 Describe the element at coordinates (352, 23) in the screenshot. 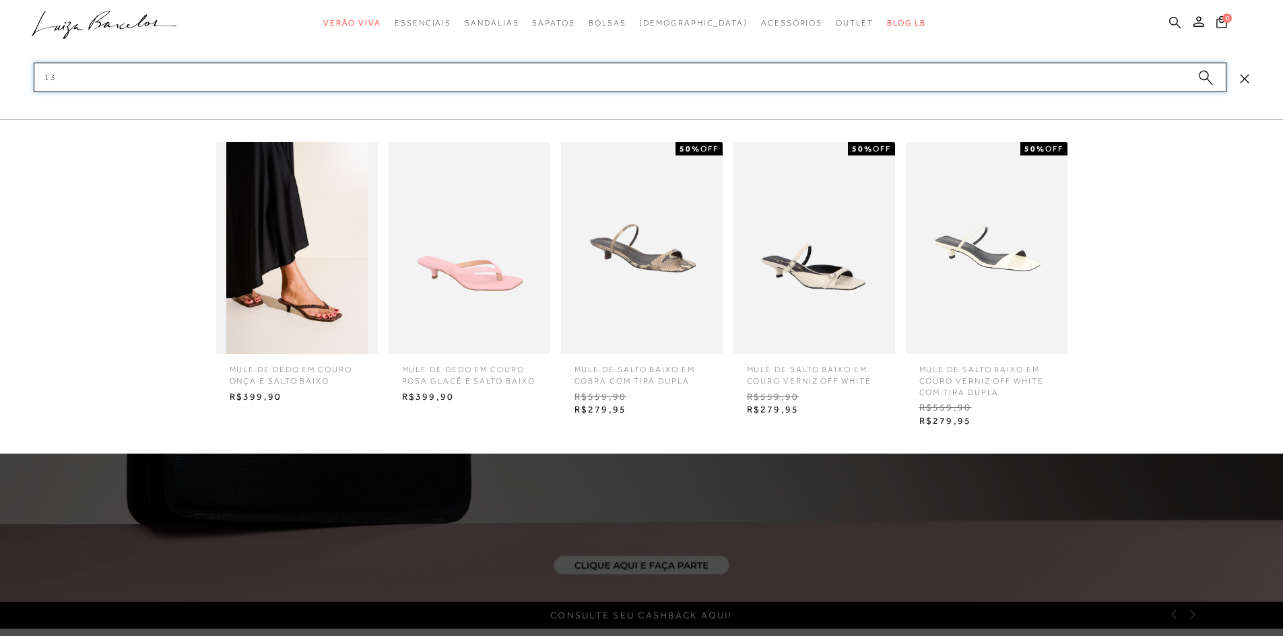

I see `span: Verão Viva` at that location.